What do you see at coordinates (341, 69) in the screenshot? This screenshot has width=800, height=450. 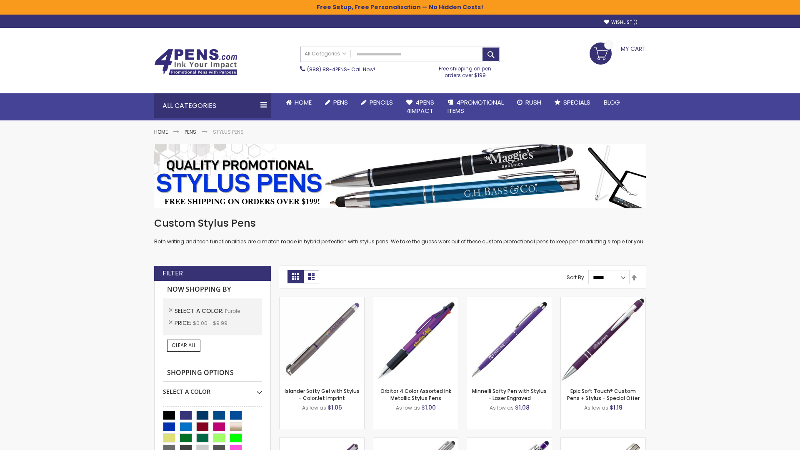 I see `span: - Call Now!` at bounding box center [341, 69].